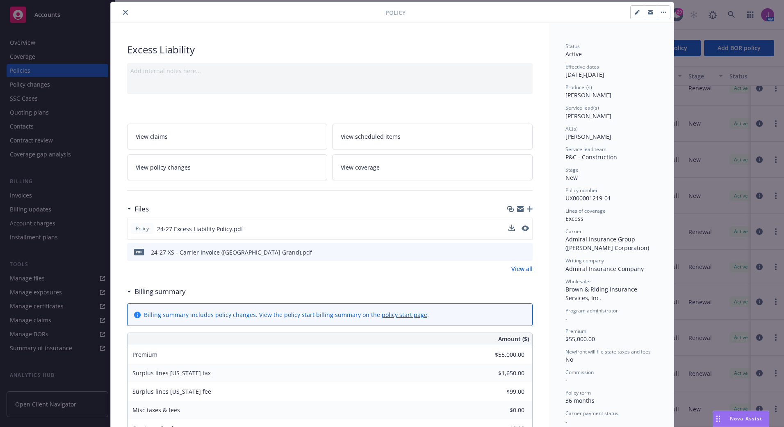 The height and width of the screenshot is (427, 784). I want to click on span: Status, so click(573, 46).